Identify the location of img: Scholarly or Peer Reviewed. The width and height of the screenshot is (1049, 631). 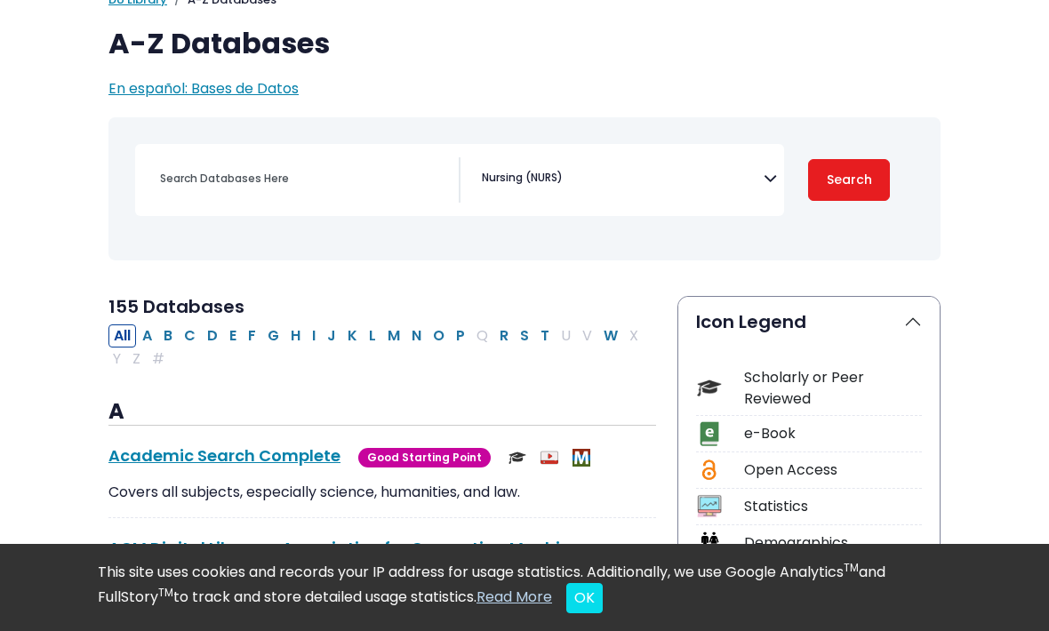
(517, 458).